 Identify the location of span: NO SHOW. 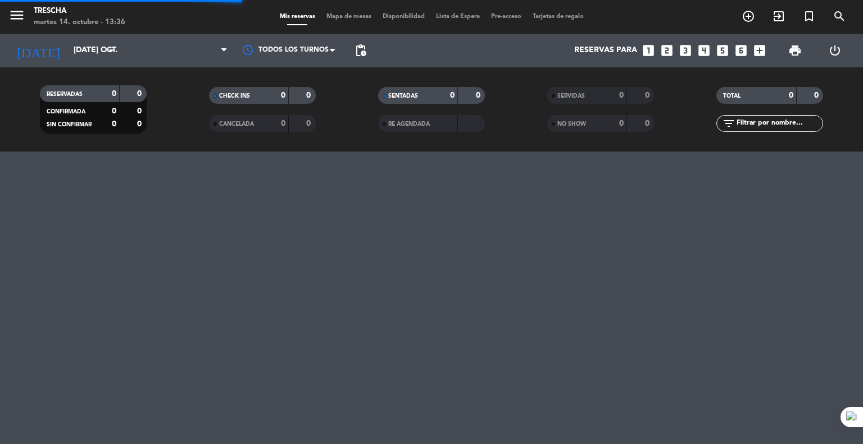
(571, 124).